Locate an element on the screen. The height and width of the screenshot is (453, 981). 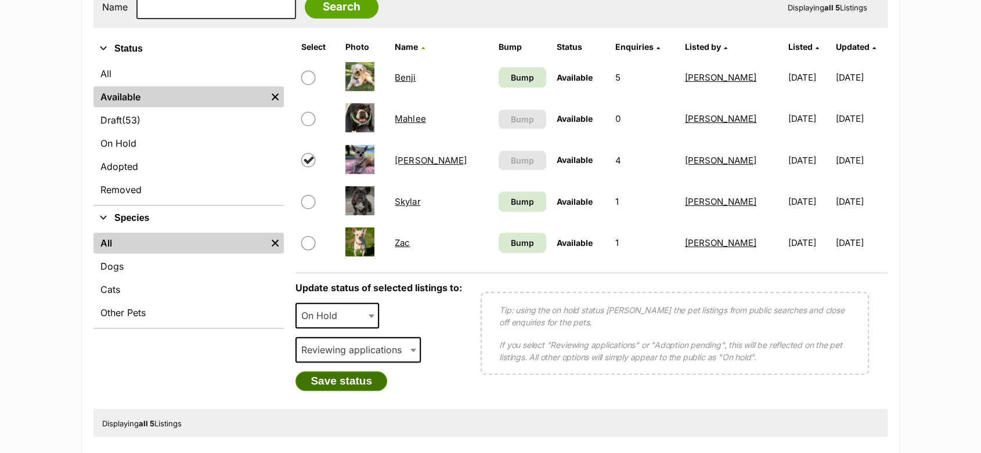
a: Enquiries is located at coordinates (637, 46).